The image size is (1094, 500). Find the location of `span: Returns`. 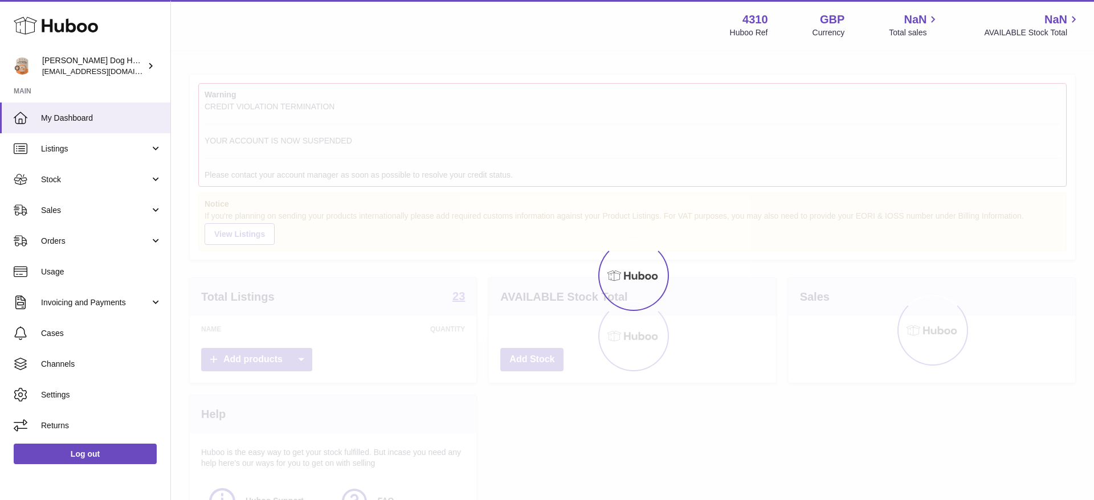

span: Returns is located at coordinates (101, 426).